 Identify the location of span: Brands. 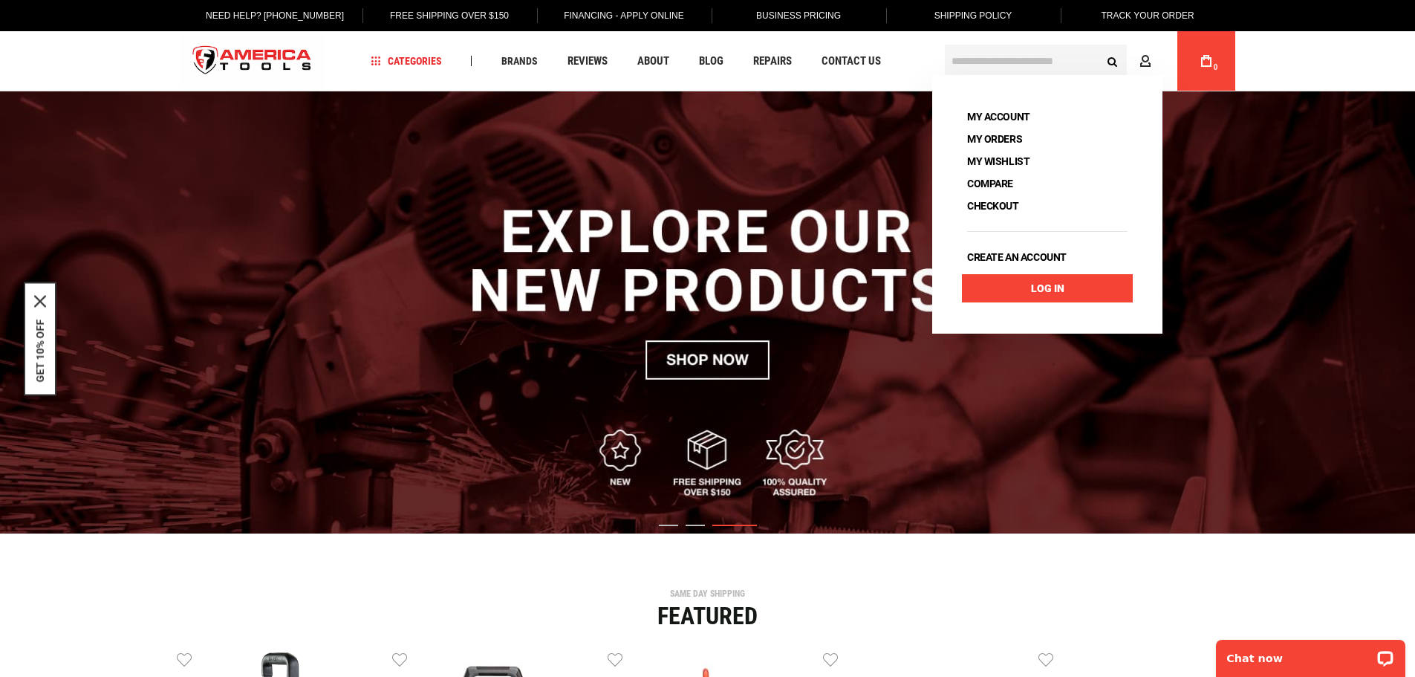
(519, 61).